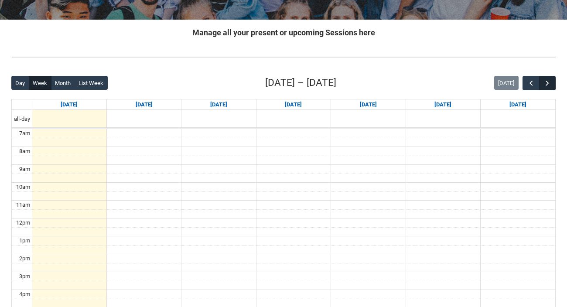  Describe the element at coordinates (69, 105) in the screenshot. I see `a: Go to September 7, 2025` at that location.